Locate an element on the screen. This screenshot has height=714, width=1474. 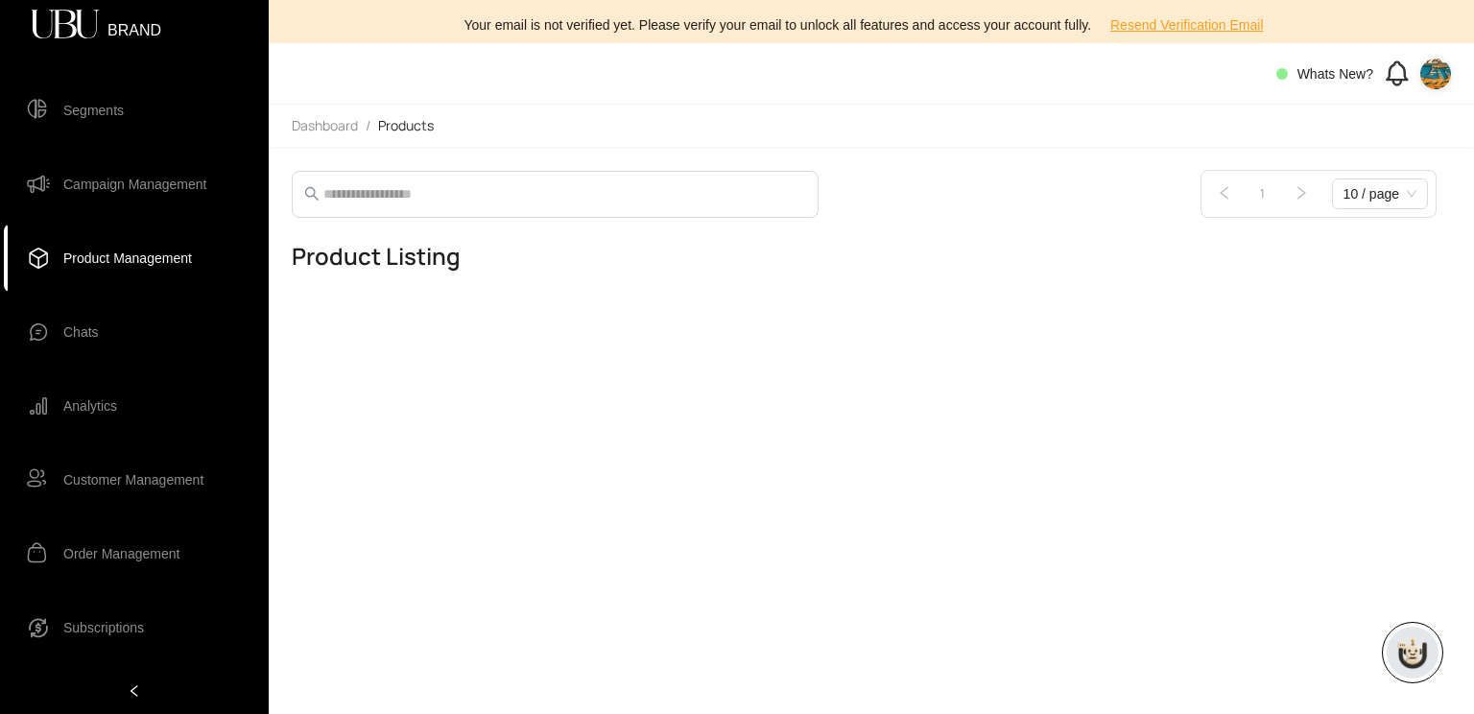
span: Analytics is located at coordinates (90, 406).